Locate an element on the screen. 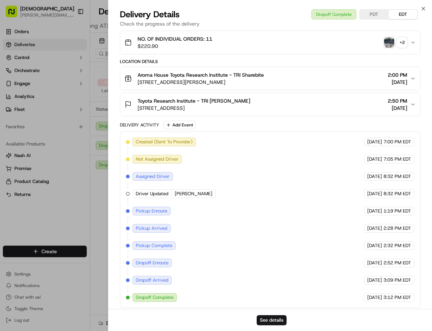 The width and height of the screenshot is (432, 331). span: Dropoff Arrived is located at coordinates (152, 280).